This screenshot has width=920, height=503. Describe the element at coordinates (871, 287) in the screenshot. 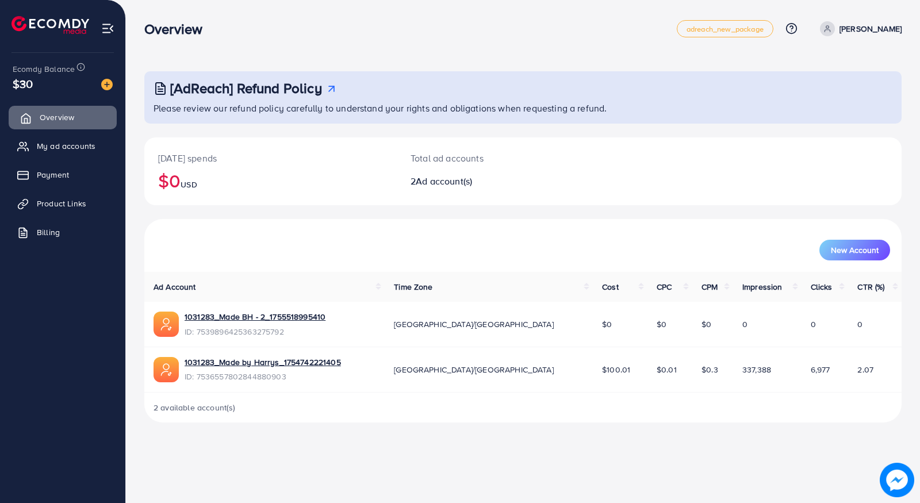

I see `span: CTR (%)` at that location.